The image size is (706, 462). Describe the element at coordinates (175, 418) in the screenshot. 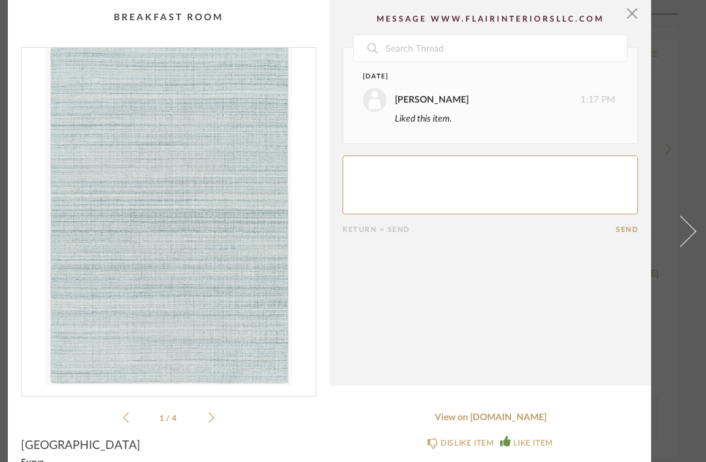

I see `span: 4` at that location.